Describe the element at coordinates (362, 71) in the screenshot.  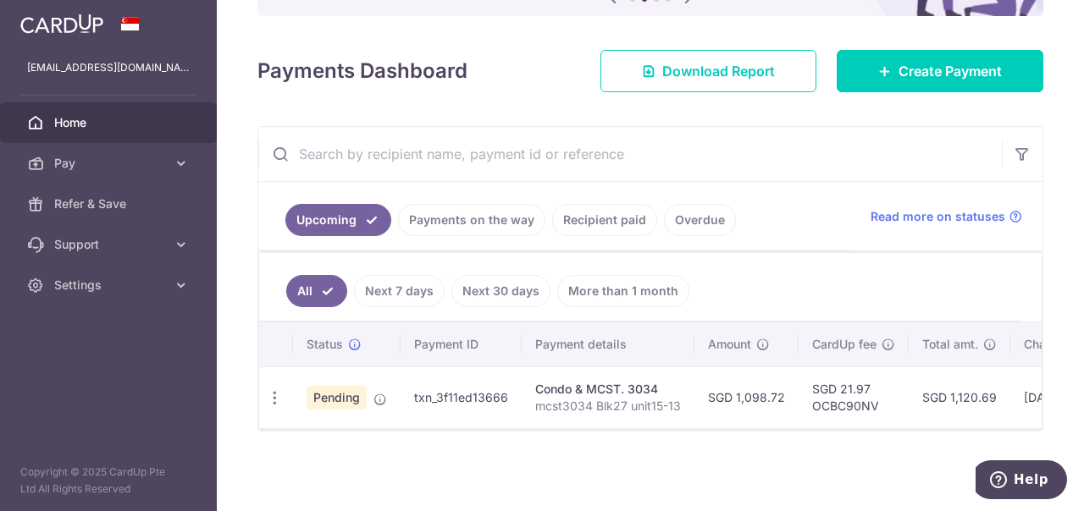
I see `h4: Payments Dashboard` at that location.